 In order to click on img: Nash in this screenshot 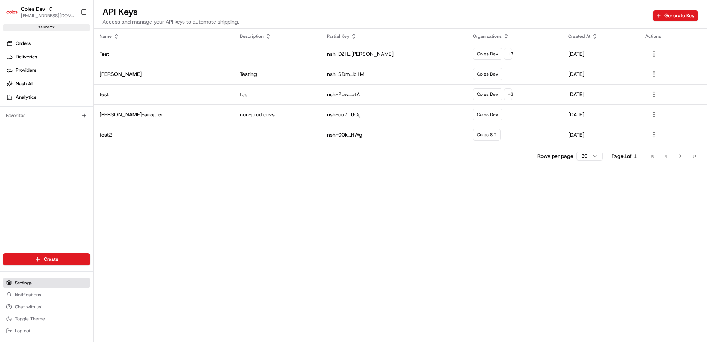, I will do `click(15, 15)`.